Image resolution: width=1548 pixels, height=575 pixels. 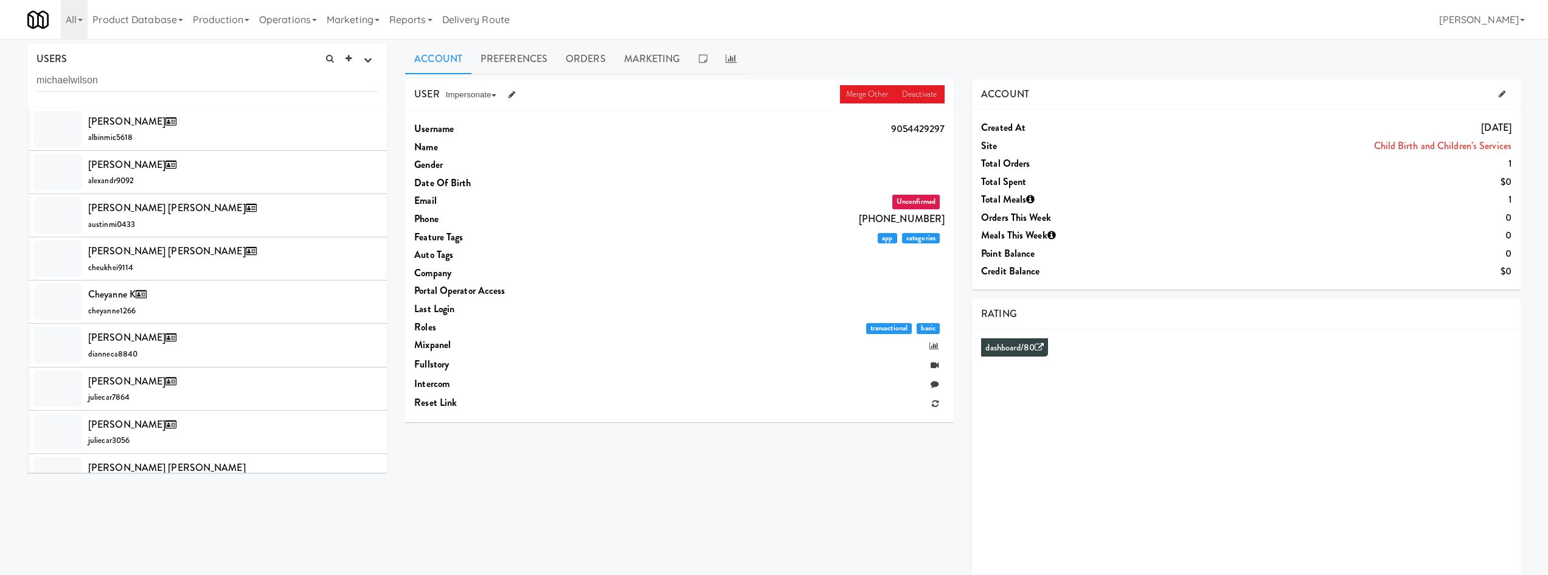 I want to click on a: Orders, so click(x=586, y=59).